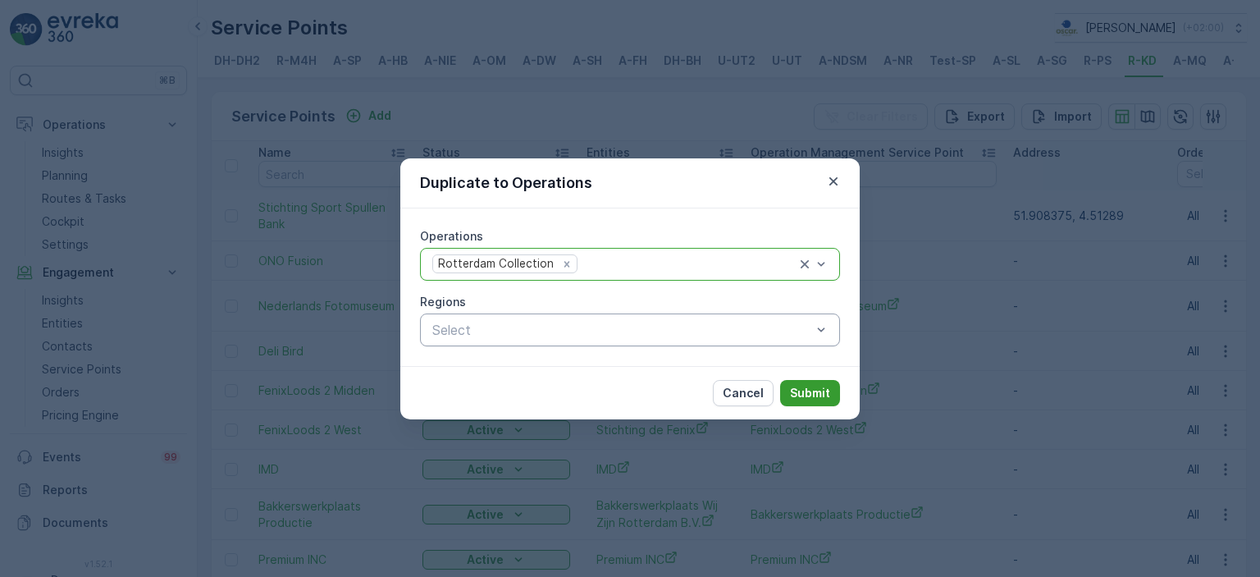 Image resolution: width=1260 pixels, height=577 pixels. What do you see at coordinates (495, 263) in the screenshot?
I see `div: Rotterdam Collection` at bounding box center [495, 263].